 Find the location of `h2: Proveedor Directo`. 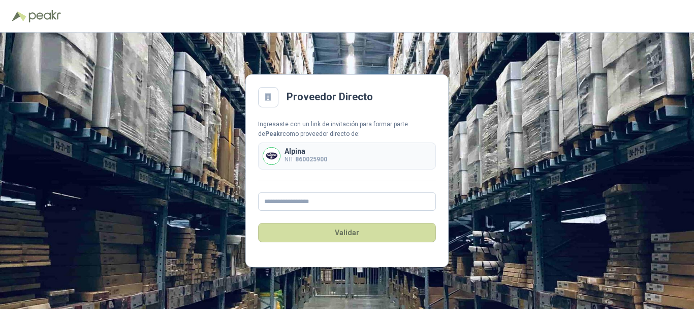

h2: Proveedor Directo is located at coordinates (330, 97).